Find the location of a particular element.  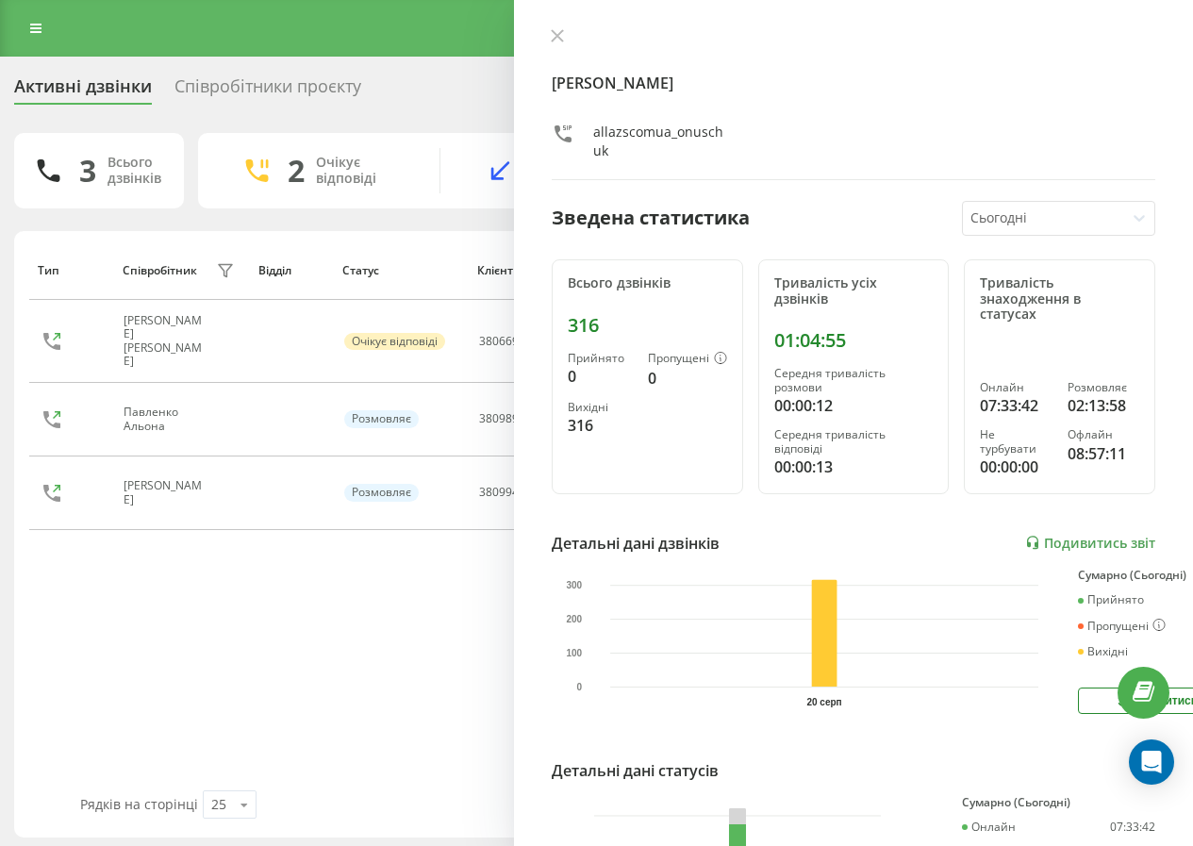

text: 300 is located at coordinates (573, 585).